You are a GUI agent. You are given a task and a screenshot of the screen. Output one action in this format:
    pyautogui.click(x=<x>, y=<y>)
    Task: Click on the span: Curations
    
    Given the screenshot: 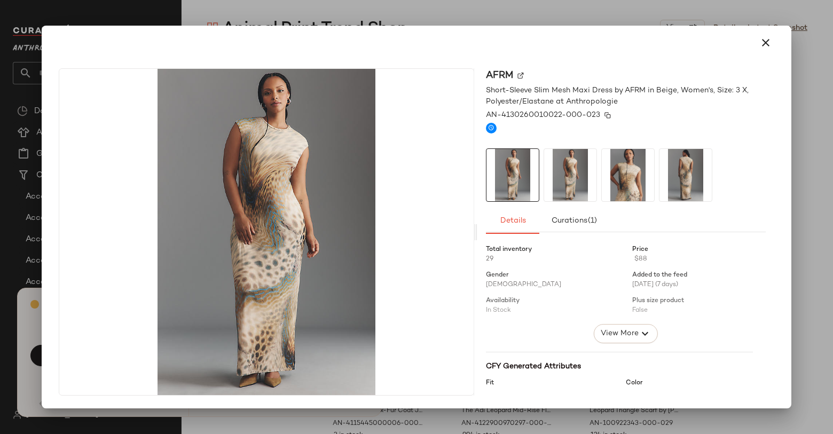 What is the action you would take?
    pyautogui.click(x=574, y=221)
    